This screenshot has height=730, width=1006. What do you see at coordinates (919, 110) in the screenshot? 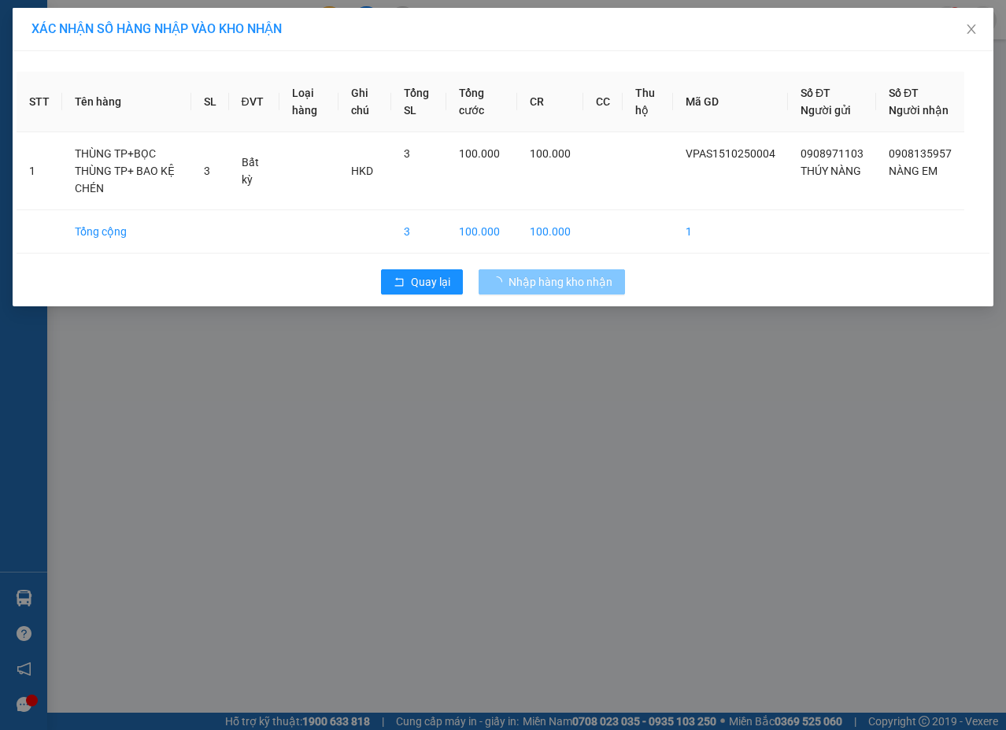
I see `span: Người nhận` at bounding box center [919, 110].